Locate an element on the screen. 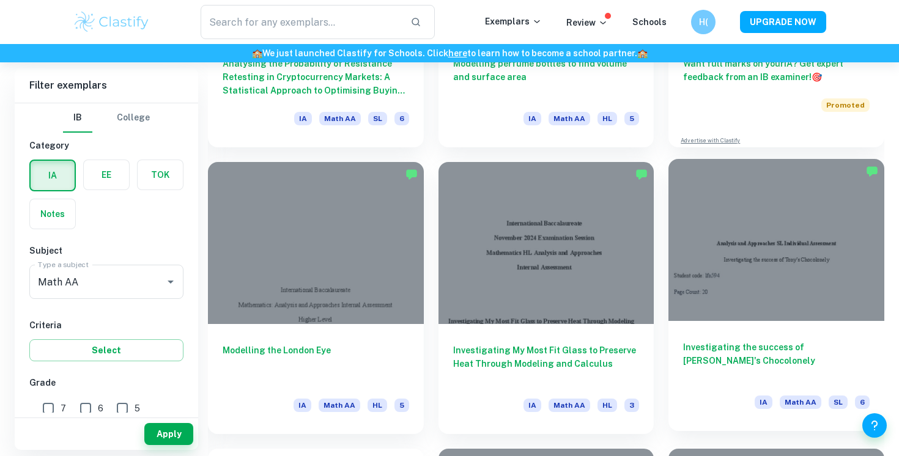  a: Advertise with Clastify is located at coordinates (710, 141).